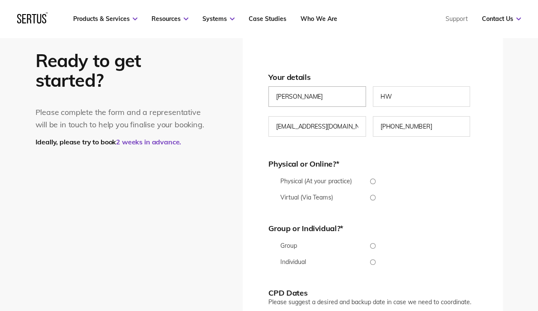 The width and height of the screenshot is (538, 311). Describe the element at coordinates (148, 142) in the screenshot. I see `span: 2 weeks in advance.` at that location.